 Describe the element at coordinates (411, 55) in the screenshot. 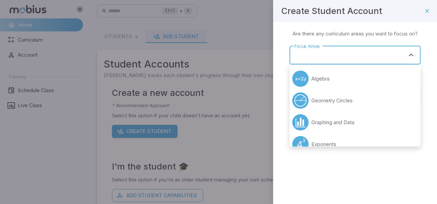

I see `button: Close` at that location.